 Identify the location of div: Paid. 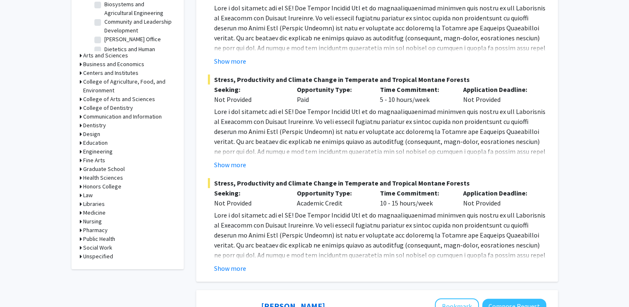
(332, 94).